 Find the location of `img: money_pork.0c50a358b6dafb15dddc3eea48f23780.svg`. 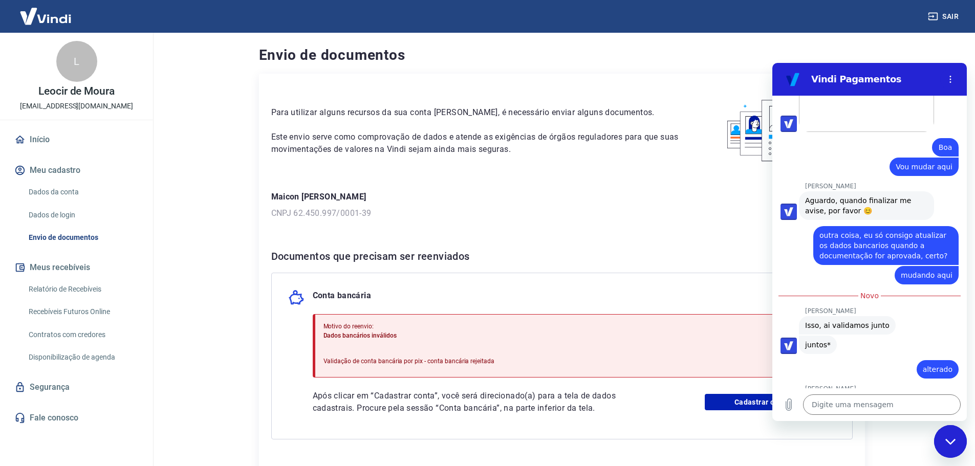

img: money_pork.0c50a358b6dafb15dddc3eea48f23780.svg is located at coordinates (296, 298).